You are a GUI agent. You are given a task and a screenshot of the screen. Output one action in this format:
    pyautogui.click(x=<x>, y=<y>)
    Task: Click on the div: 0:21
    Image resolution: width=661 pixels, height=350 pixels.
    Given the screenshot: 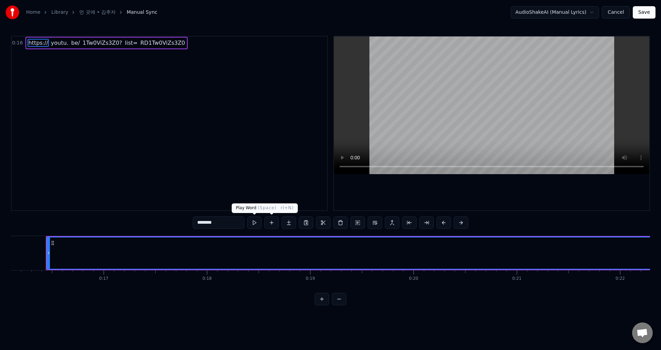 What is the action you would take?
    pyautogui.click(x=517, y=279)
    